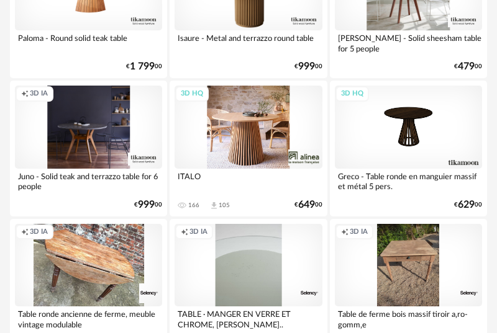 This screenshot has width=497, height=333. What do you see at coordinates (224, 206) in the screenshot?
I see `div: 105` at bounding box center [224, 206].